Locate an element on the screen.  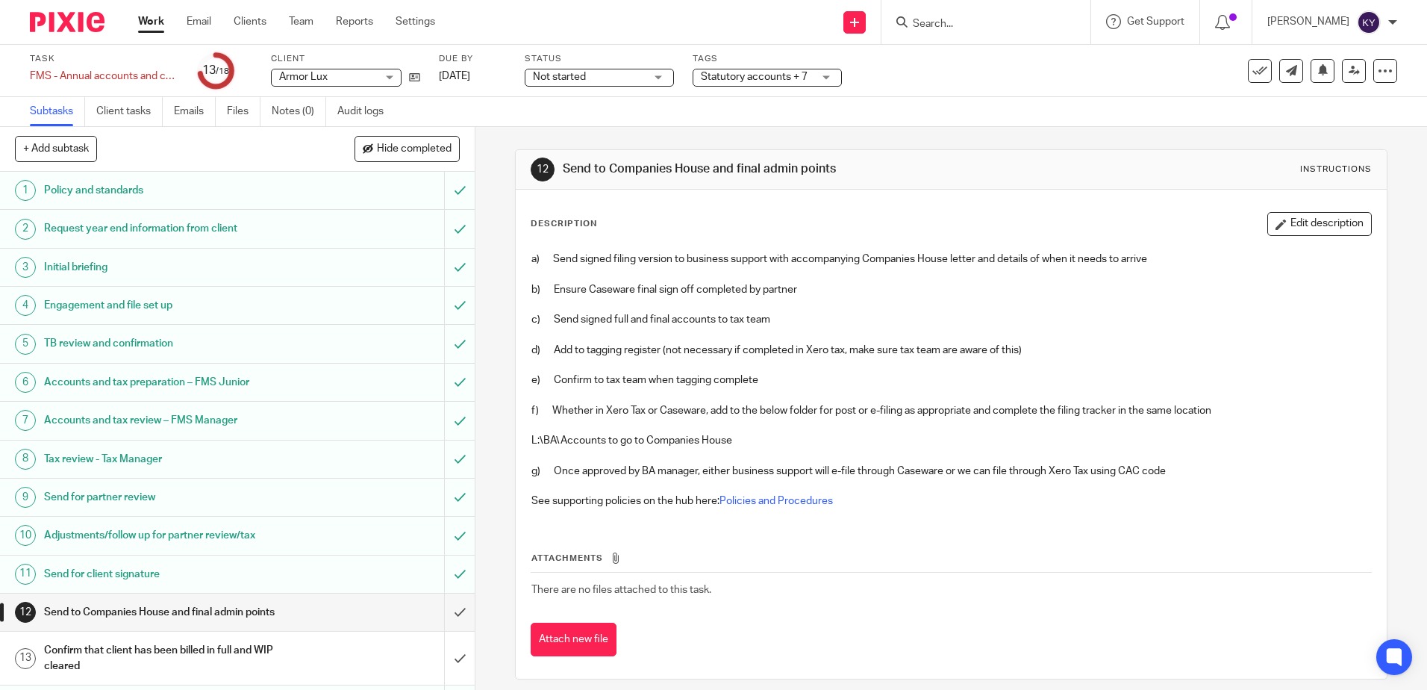
div: FMS - Annual accounts and corporation tax - December 2024 is located at coordinates (104, 76).